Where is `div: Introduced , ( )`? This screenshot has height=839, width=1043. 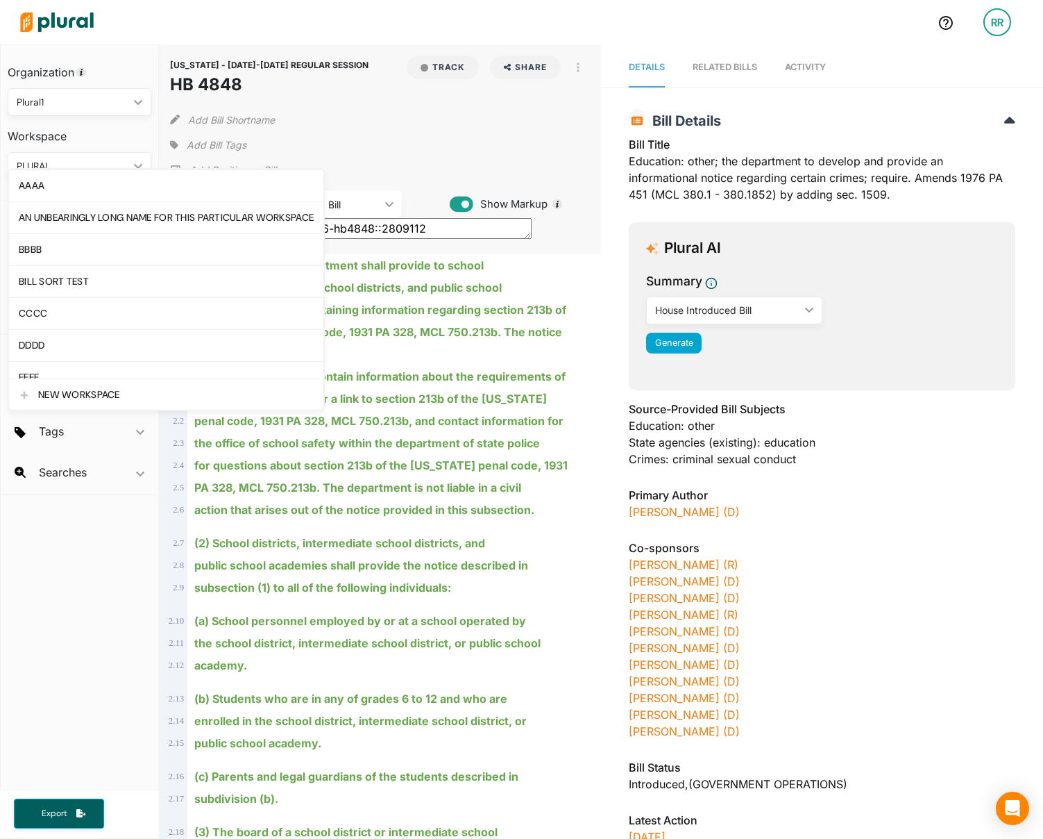
div: Introduced , ( ) is located at coordinates (822, 784).